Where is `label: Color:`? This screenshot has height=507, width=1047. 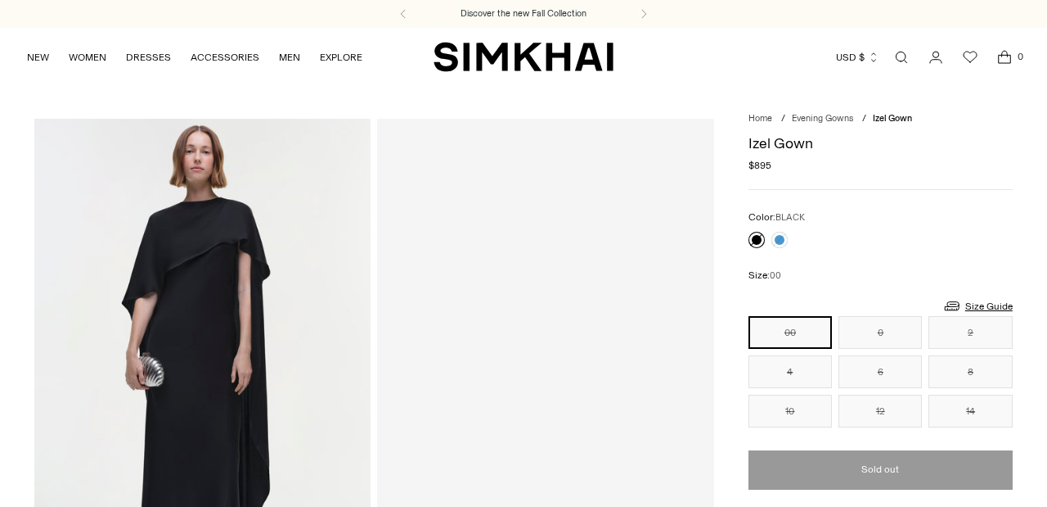 label: Color: is located at coordinates (777, 217).